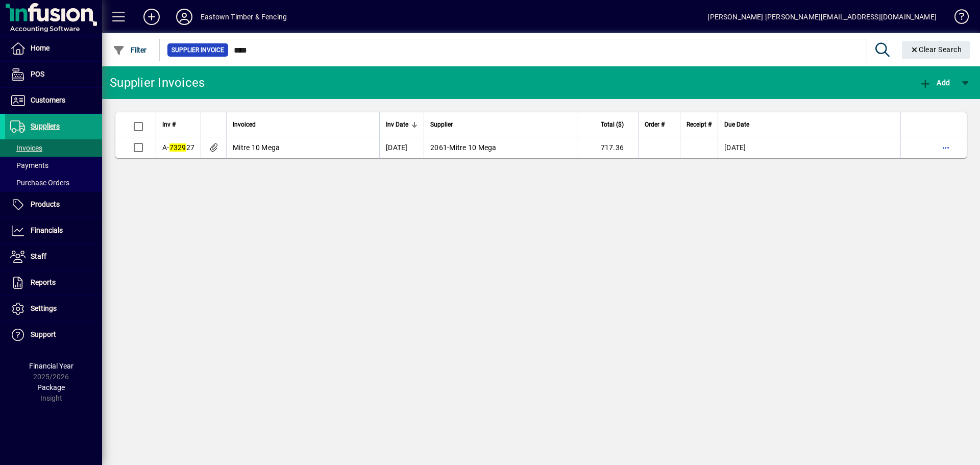 Image resolution: width=980 pixels, height=465 pixels. Describe the element at coordinates (54, 231) in the screenshot. I see `a: Financials` at that location.